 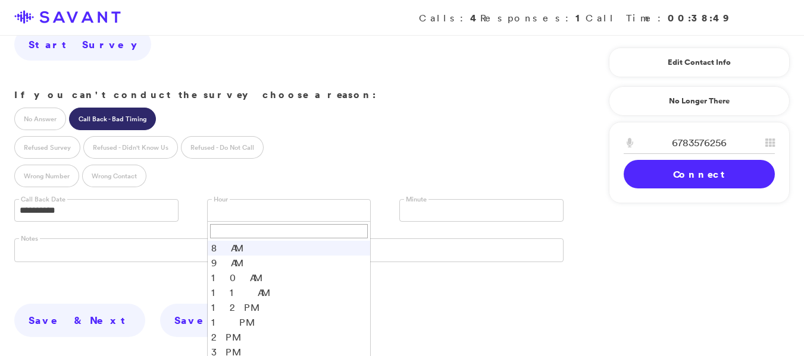 What do you see at coordinates (112, 119) in the screenshot?
I see `label: Call Back - Bad Timing` at bounding box center [112, 119].